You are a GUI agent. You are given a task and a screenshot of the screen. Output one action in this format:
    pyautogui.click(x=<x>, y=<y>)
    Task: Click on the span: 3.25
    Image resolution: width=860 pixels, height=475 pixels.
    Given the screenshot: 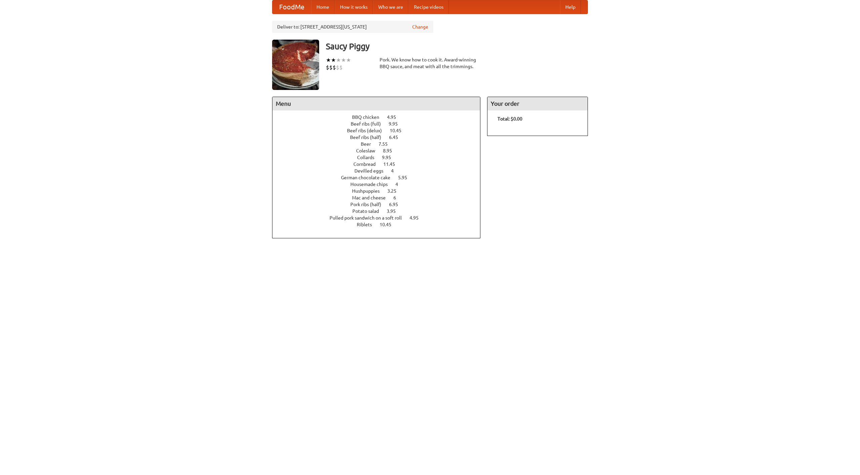 What is the action you would take?
    pyautogui.click(x=395, y=191)
    